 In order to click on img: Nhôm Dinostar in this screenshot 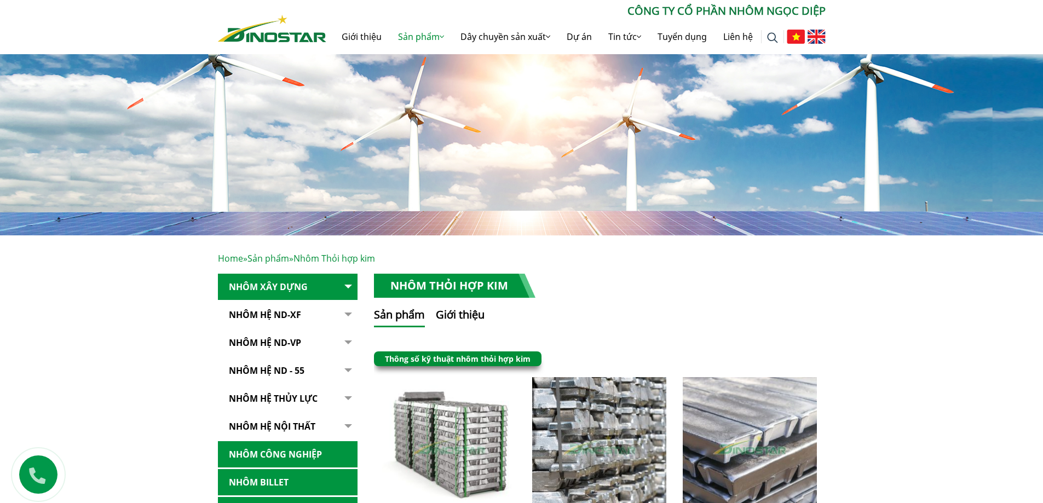, I will do `click(272, 28)`.